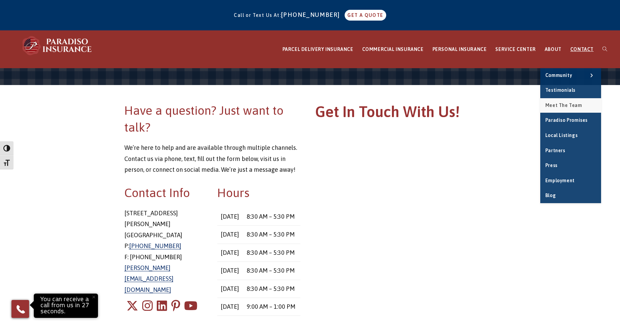  Describe the element at coordinates (459, 49) in the screenshot. I see `a: PERSONAL INSURANCE` at that location.